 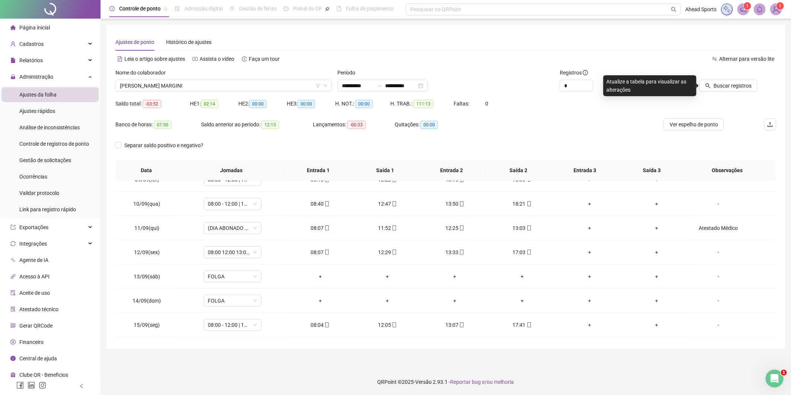 I want to click on div: 11:52, so click(x=387, y=228).